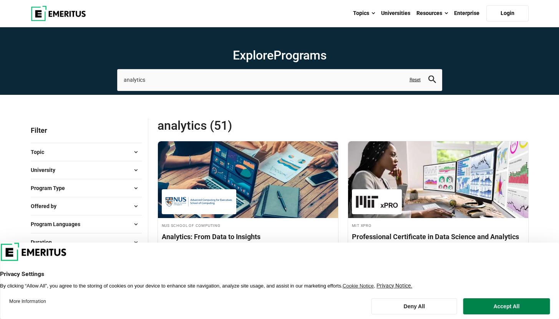 This screenshot has width=559, height=319. What do you see at coordinates (40, 152) in the screenshot?
I see `span: Topic` at bounding box center [40, 152].